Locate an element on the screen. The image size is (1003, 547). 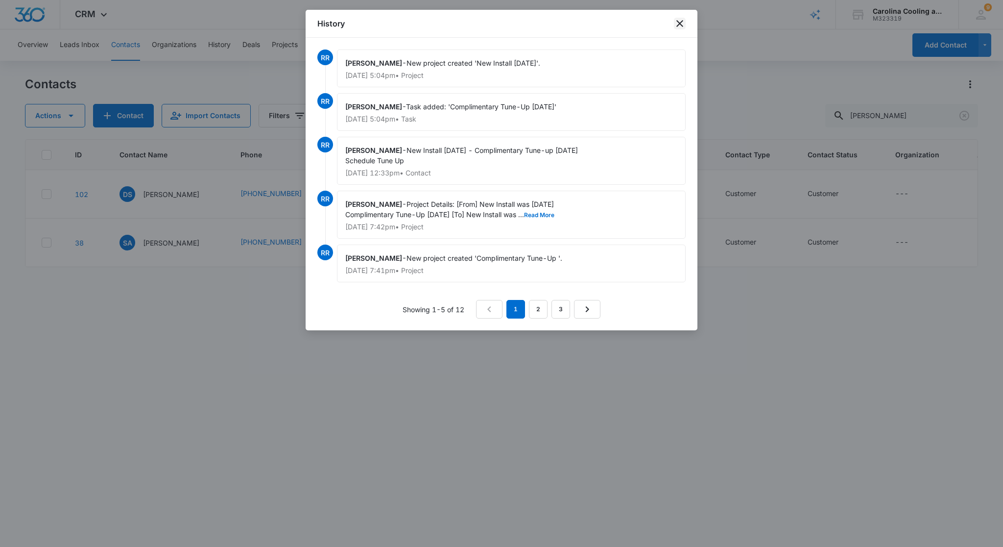
nav: Pagination is located at coordinates (538, 309).